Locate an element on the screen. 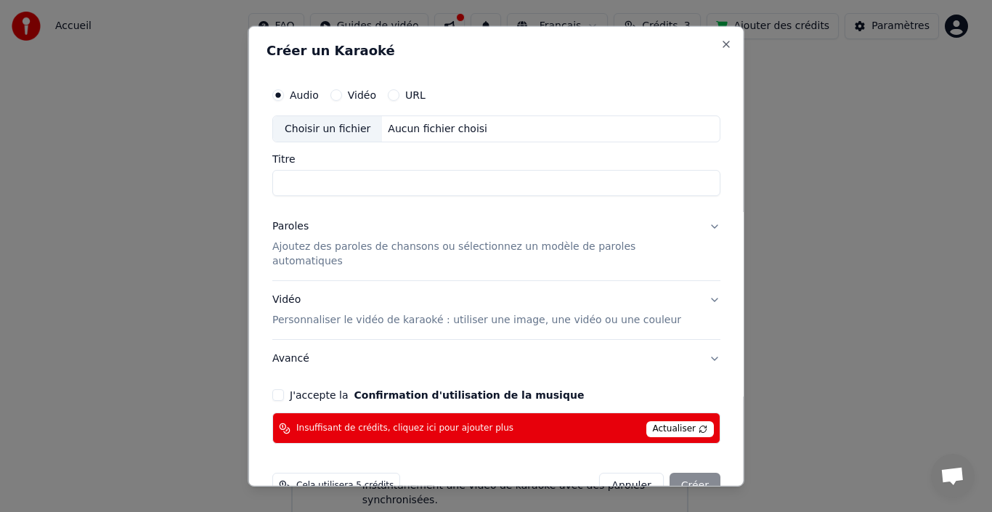 This screenshot has height=512, width=992. label: URL is located at coordinates (415, 94).